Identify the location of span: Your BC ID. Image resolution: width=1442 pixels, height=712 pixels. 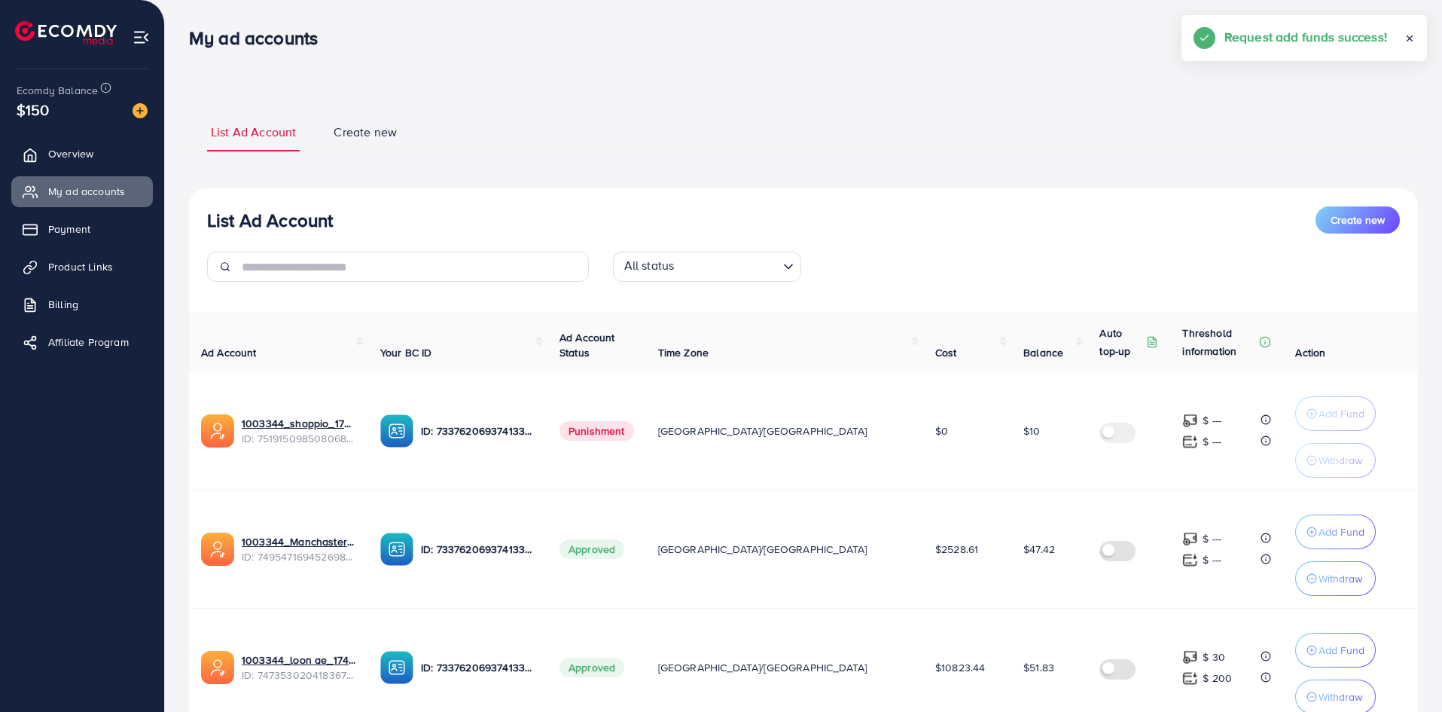
(406, 352).